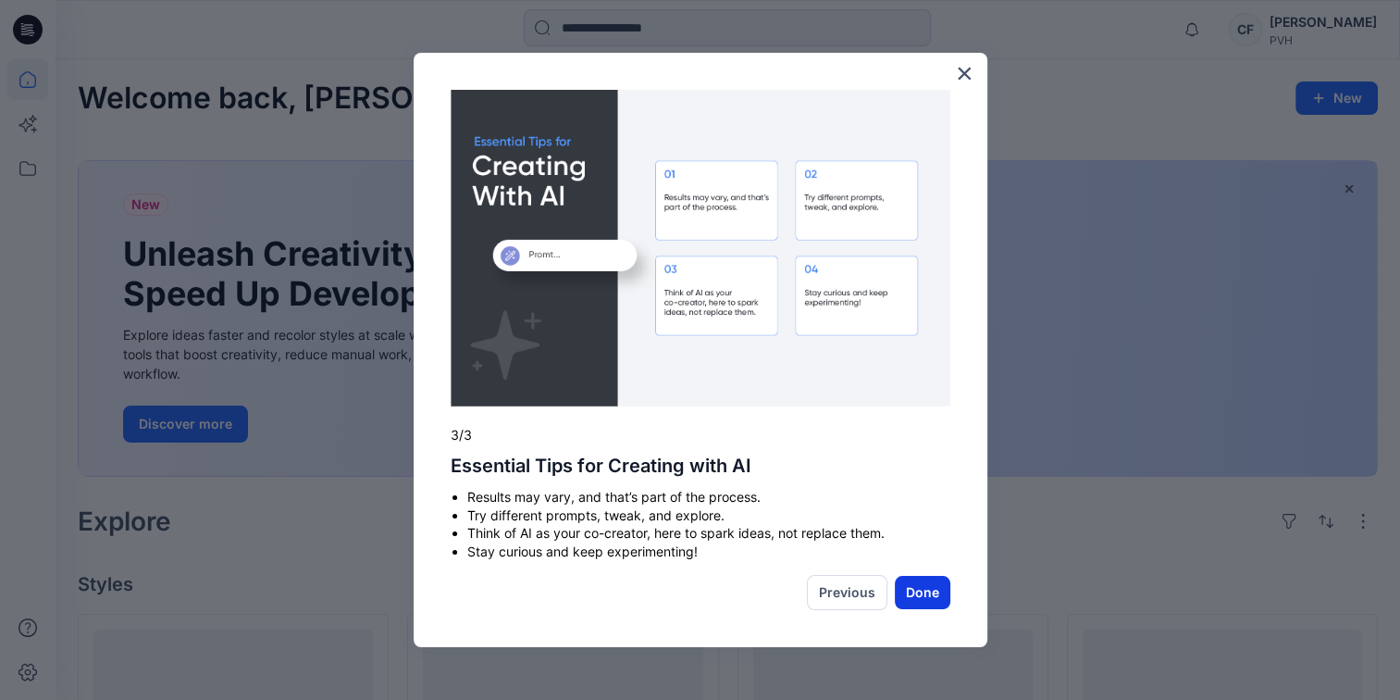 The width and height of the screenshot is (1400, 700). What do you see at coordinates (923, 592) in the screenshot?
I see `button: Done` at bounding box center [923, 592].